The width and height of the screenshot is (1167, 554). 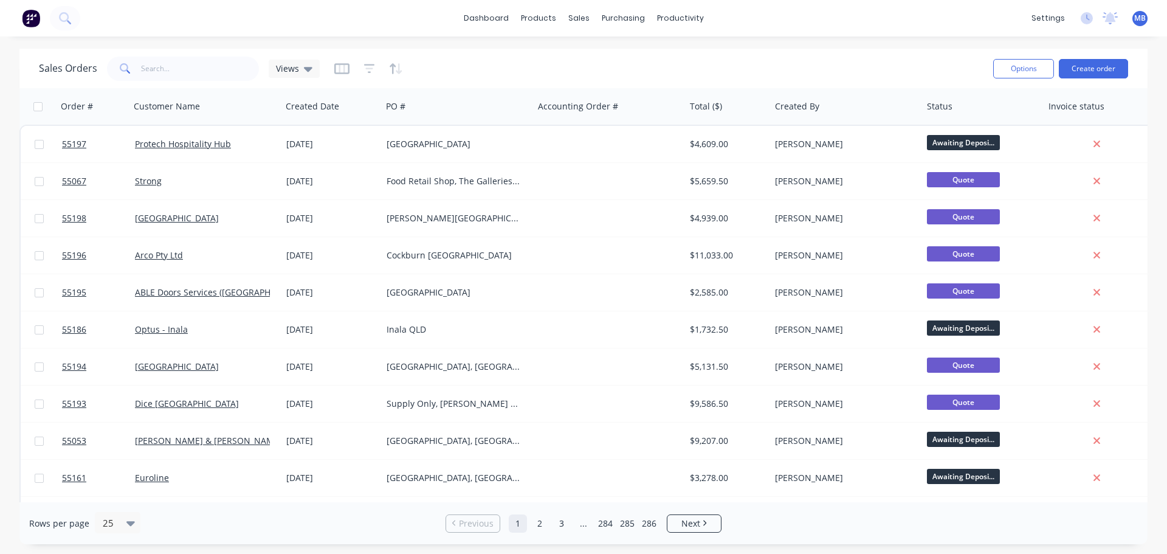 I want to click on div: Created By, so click(x=797, y=106).